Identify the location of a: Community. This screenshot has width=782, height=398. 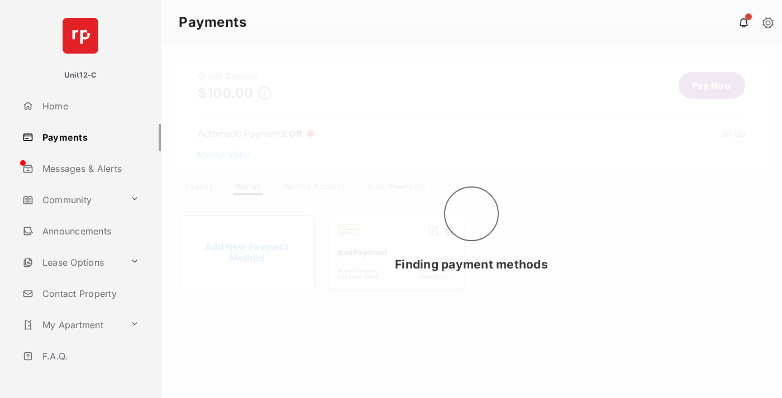
(71, 200).